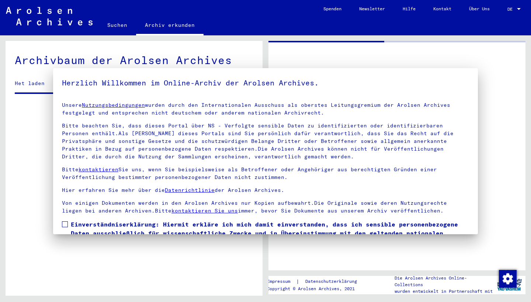 The image size is (531, 302). I want to click on h5: Herzlich Willkommen im Online-Archiv der Arolsen Archives., so click(265, 83).